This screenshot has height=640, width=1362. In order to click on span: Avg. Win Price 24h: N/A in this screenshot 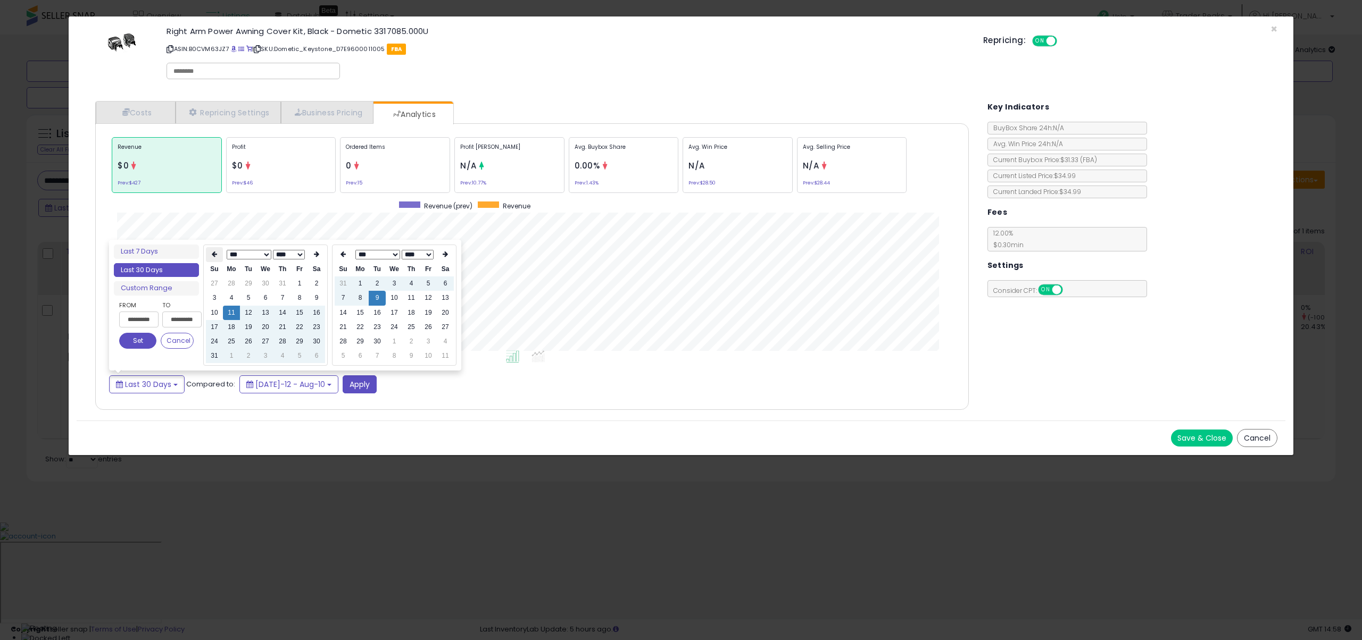, I will do `click(1025, 144)`.